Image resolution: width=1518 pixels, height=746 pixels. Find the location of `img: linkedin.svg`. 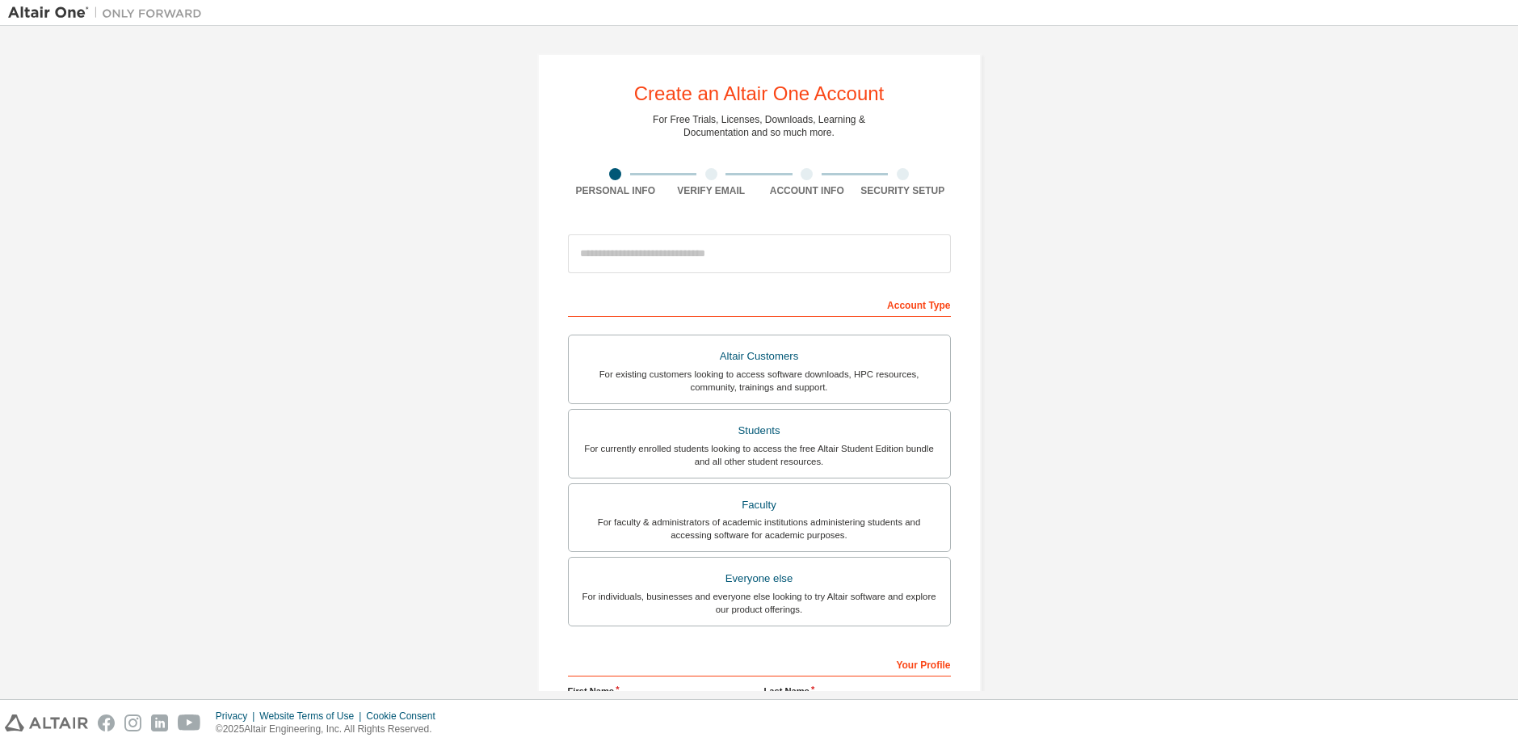

img: linkedin.svg is located at coordinates (159, 722).